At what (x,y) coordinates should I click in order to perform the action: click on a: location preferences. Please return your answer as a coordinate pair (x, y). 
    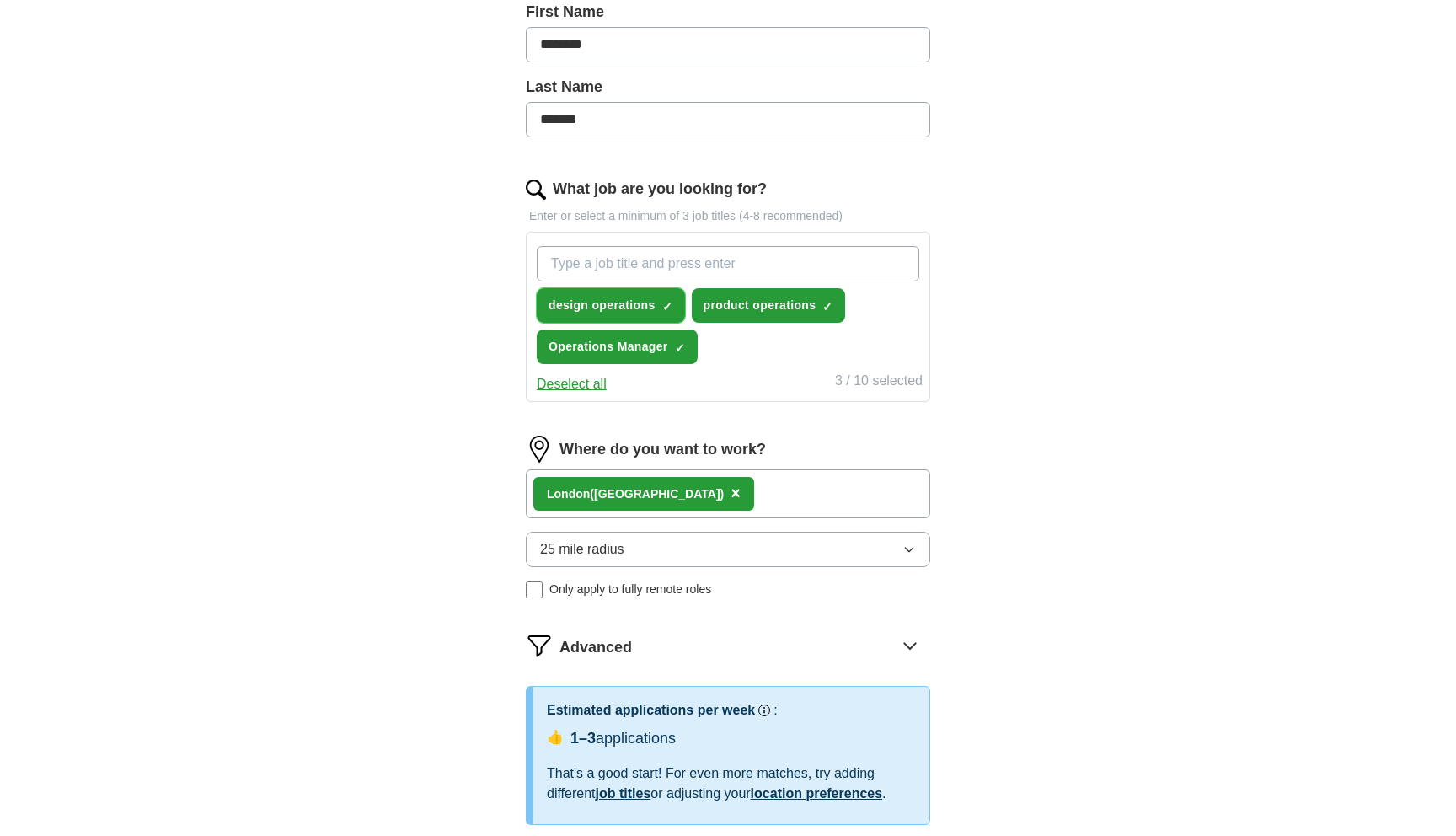
    Looking at the image, I should click on (816, 793).